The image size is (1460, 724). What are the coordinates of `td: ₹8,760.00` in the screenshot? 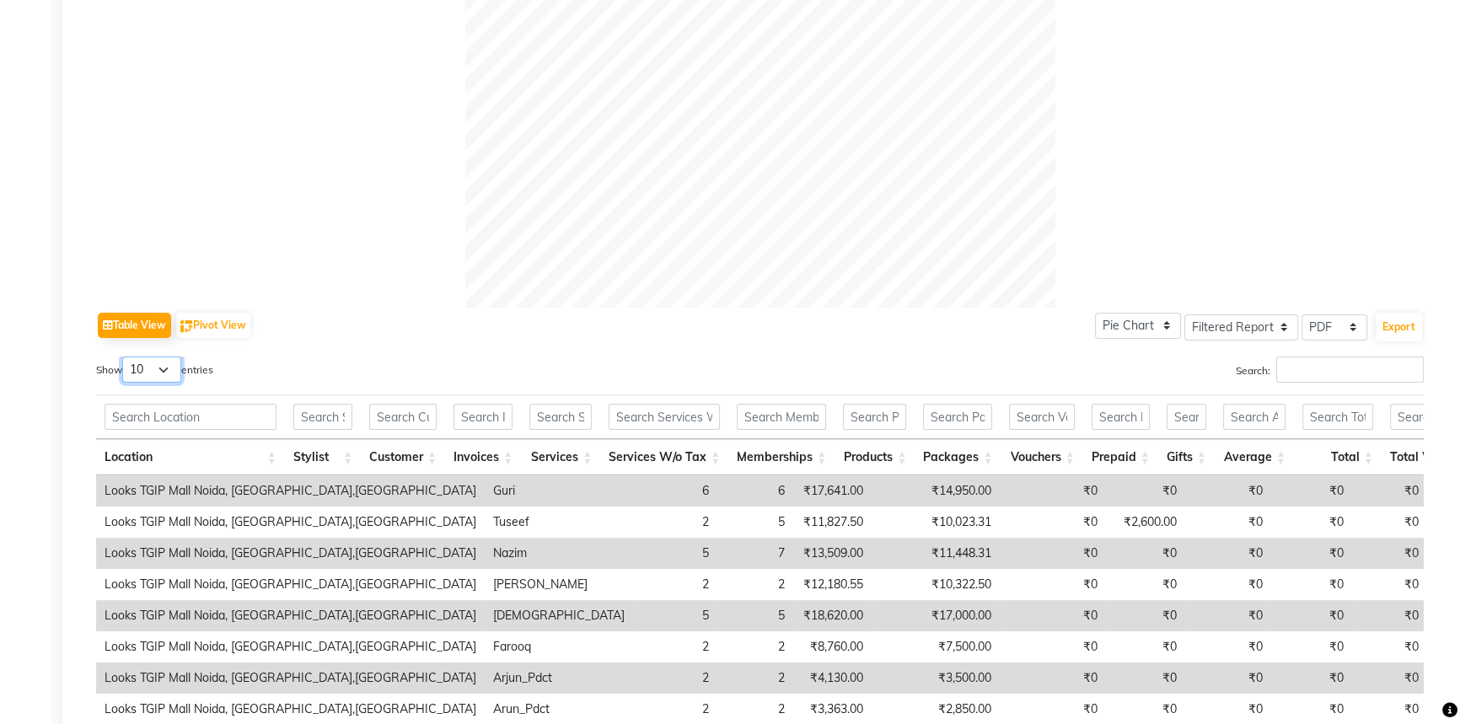 It's located at (832, 647).